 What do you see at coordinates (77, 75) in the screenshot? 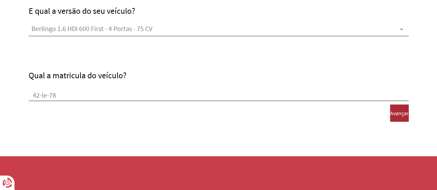
I see `label: Qual a matricula do veículo?` at bounding box center [77, 75].